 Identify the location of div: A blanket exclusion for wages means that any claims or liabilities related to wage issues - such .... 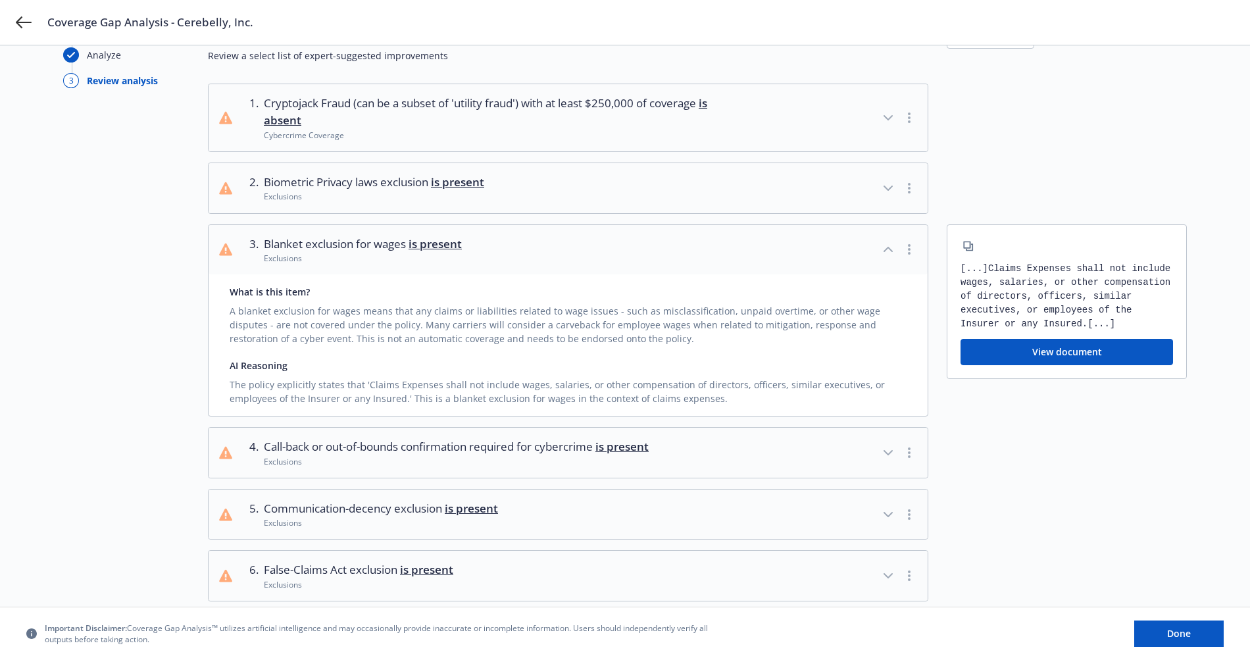
(568, 322).